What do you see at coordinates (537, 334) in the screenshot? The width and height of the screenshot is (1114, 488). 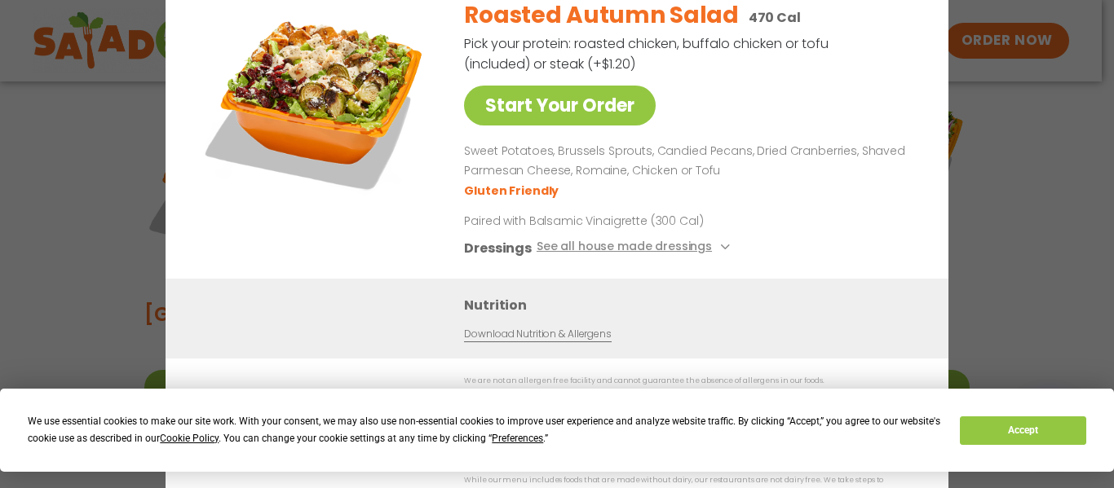 I see `a: Download Nutrition & Allergens` at bounding box center [537, 334].